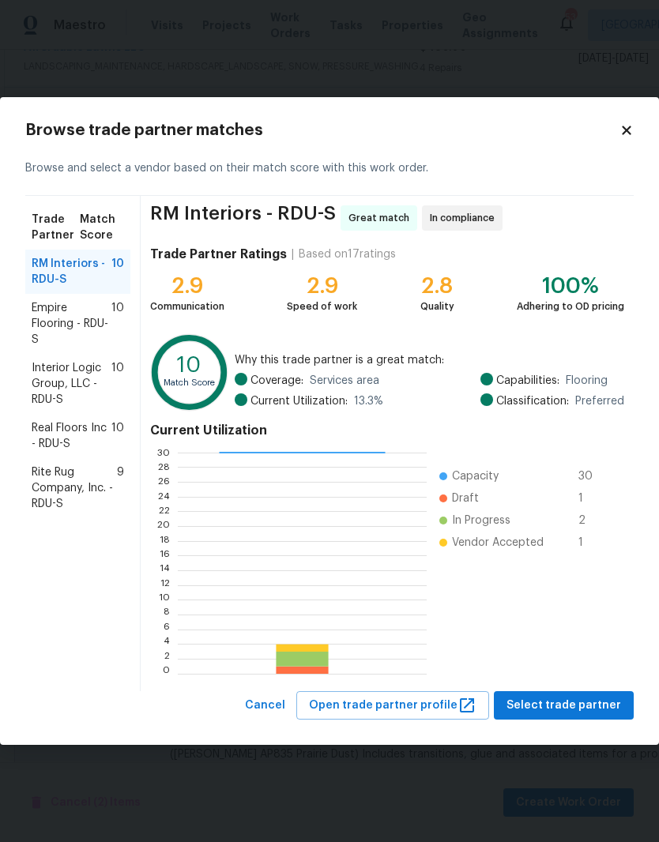 Image resolution: width=659 pixels, height=842 pixels. Describe the element at coordinates (392, 705) in the screenshot. I see `span: Open trade partner profile` at that location.